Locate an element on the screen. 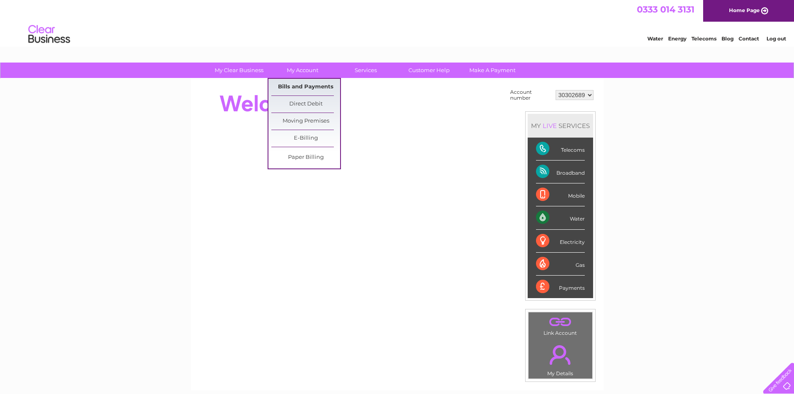 The image size is (794, 394). a: Blog is located at coordinates (727, 38).